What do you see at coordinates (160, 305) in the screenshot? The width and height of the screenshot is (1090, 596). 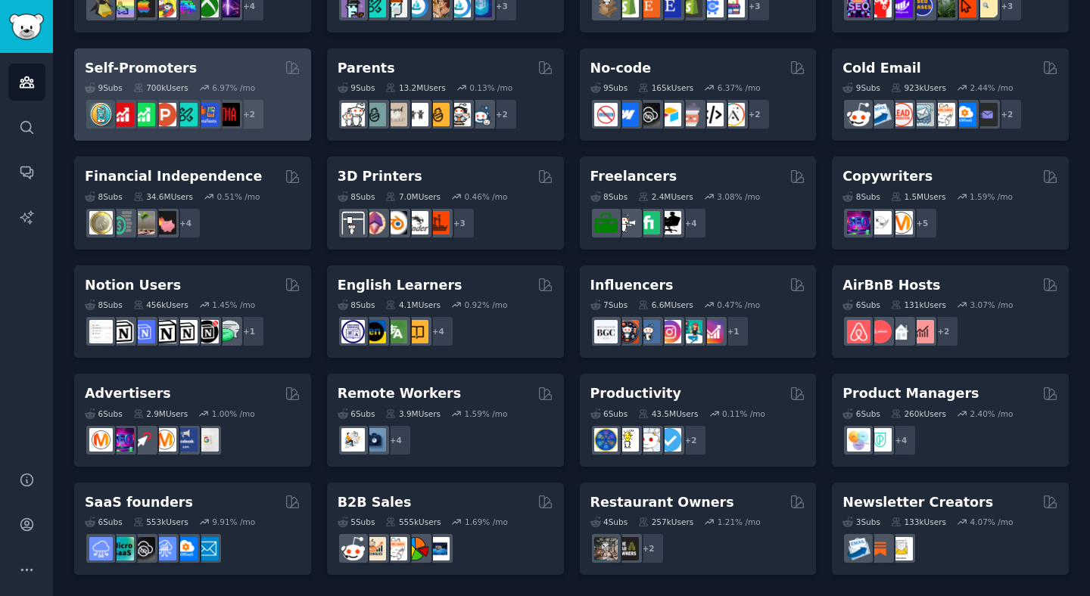 I see `div: 456k Users` at bounding box center [160, 305].